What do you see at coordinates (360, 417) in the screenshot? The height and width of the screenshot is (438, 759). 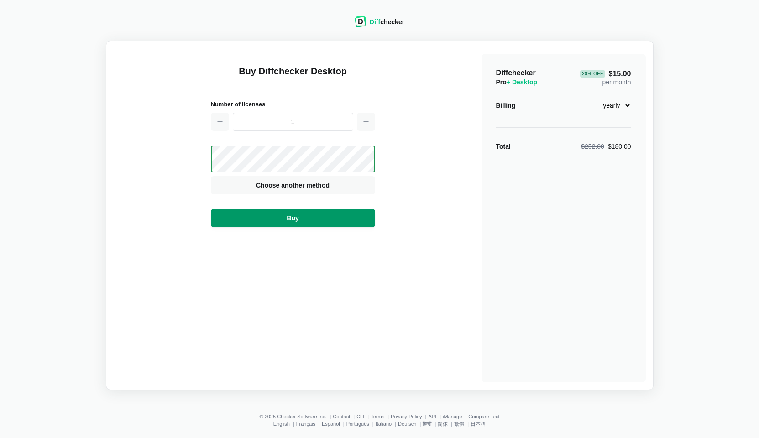 I see `a: CLI` at bounding box center [360, 417].